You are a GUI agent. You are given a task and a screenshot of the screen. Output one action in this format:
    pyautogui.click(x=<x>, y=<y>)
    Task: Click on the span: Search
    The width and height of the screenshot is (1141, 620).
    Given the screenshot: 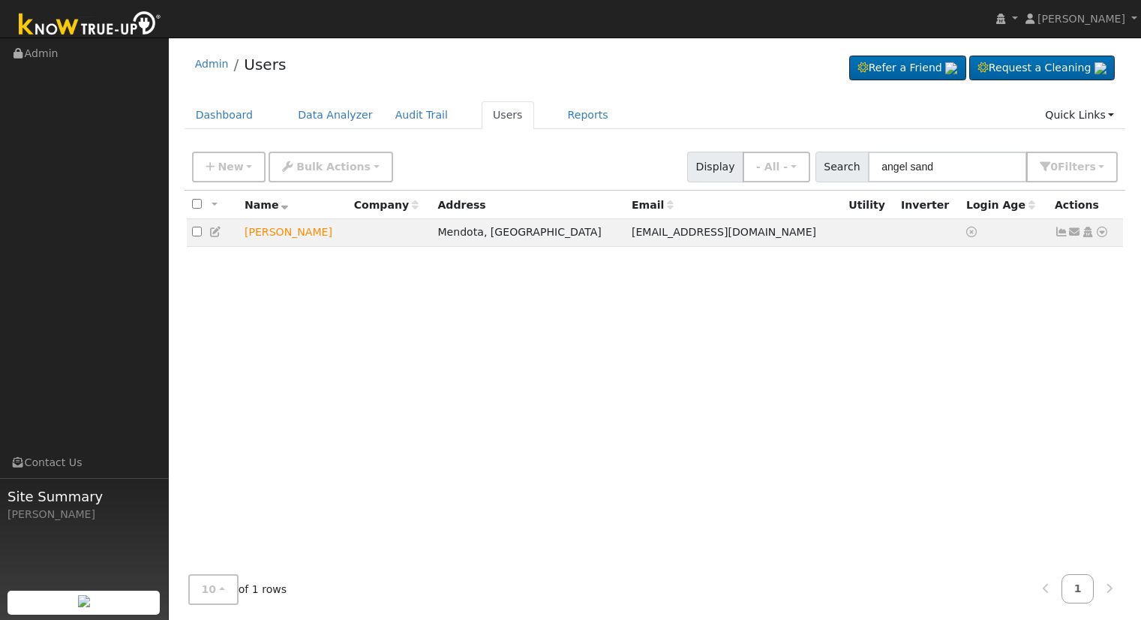 What is the action you would take?
    pyautogui.click(x=842, y=167)
    